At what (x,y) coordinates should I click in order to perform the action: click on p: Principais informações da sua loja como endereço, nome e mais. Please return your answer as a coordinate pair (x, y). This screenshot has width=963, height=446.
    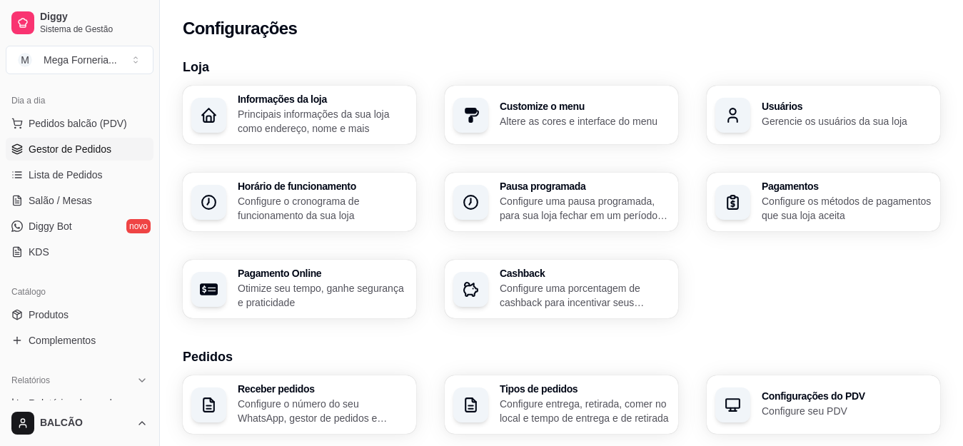
    Looking at the image, I should click on (323, 121).